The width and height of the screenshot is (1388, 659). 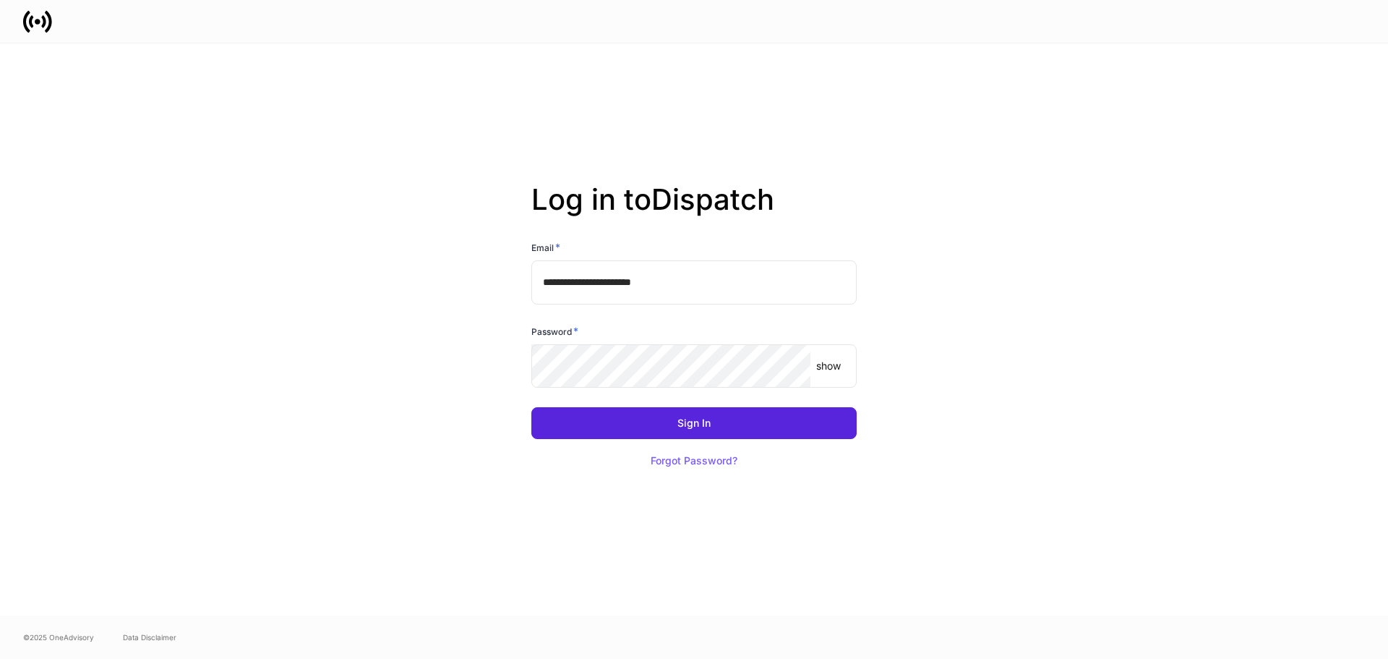 What do you see at coordinates (546, 247) in the screenshot?
I see `h6: Email` at bounding box center [546, 247].